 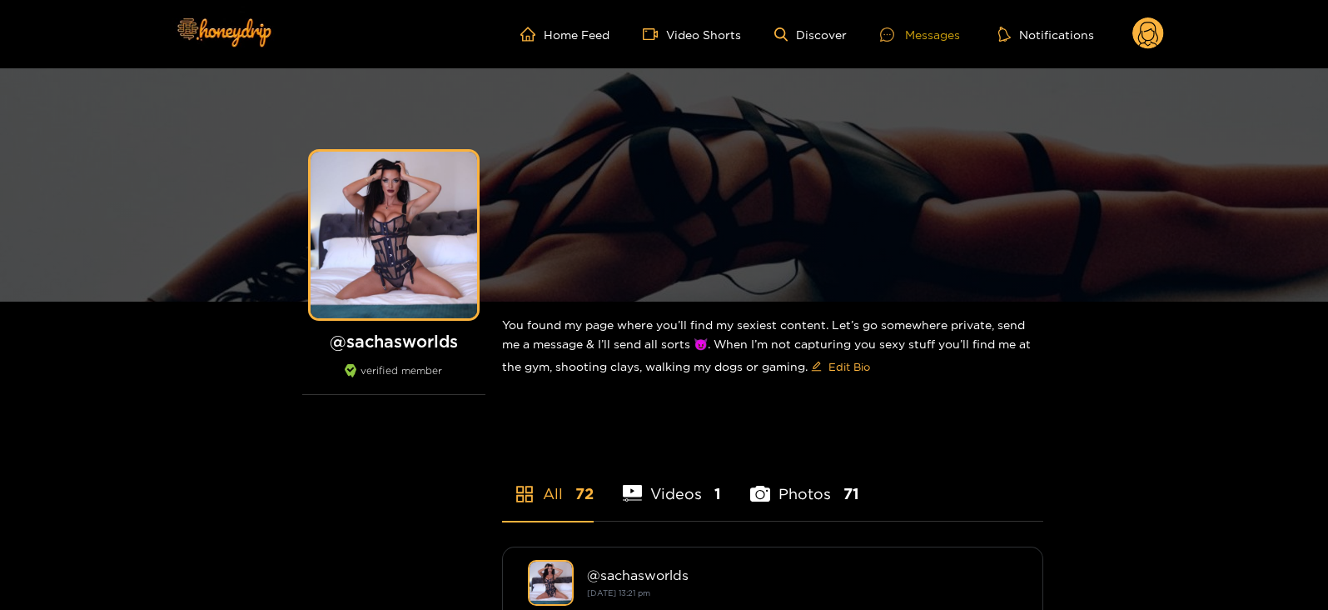 I want to click on span: 1, so click(x=718, y=493).